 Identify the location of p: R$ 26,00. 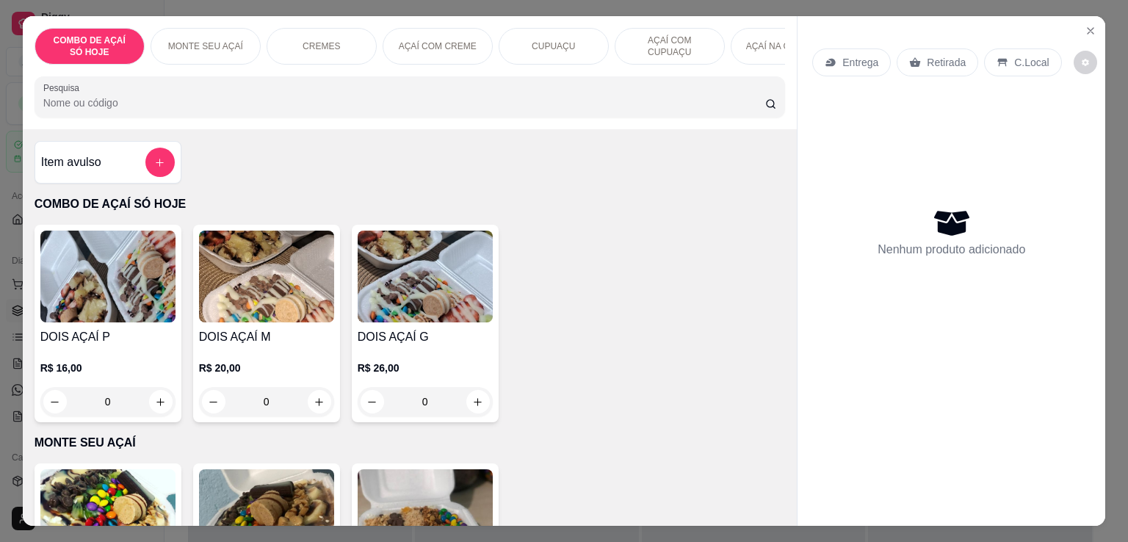
(425, 368).